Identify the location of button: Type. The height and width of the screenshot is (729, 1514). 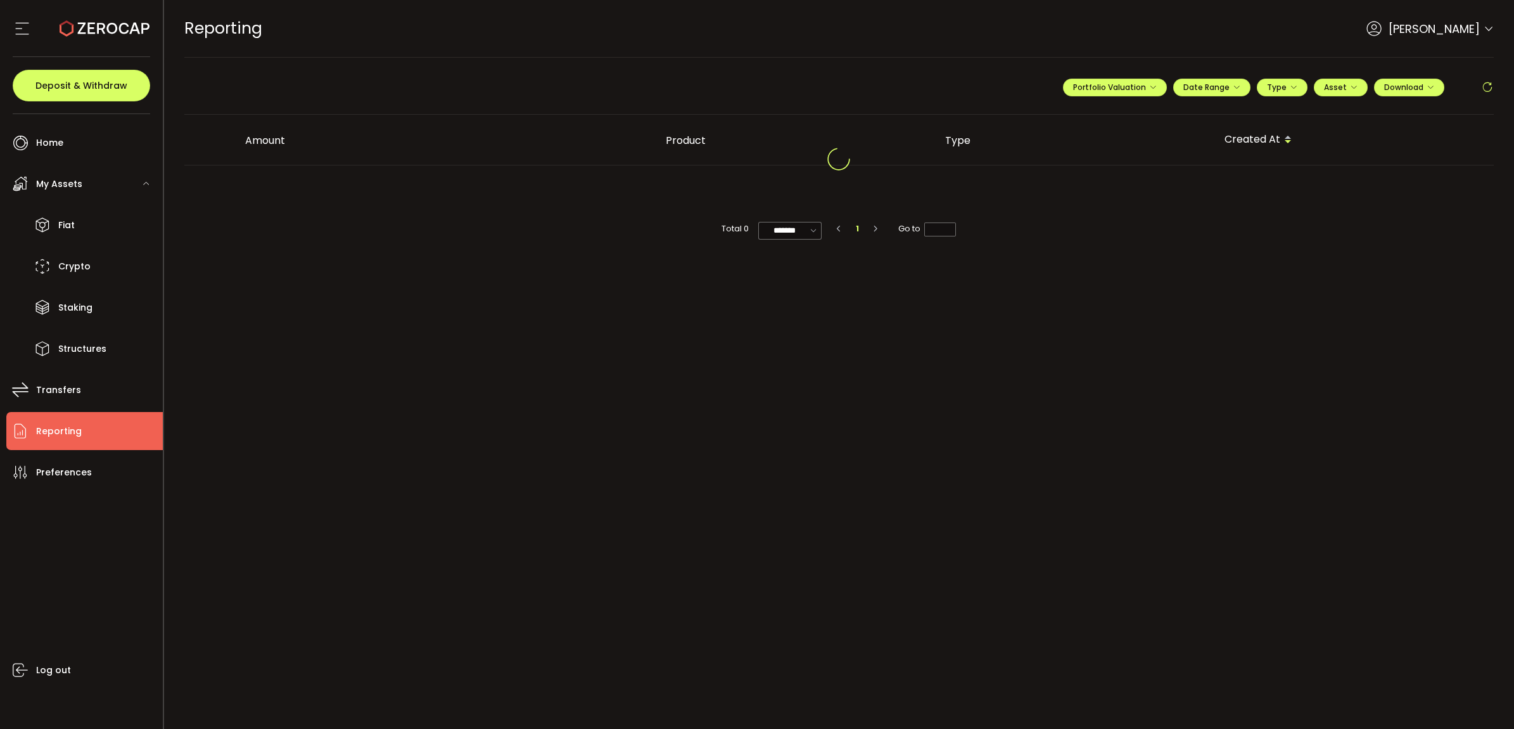
(1283, 87).